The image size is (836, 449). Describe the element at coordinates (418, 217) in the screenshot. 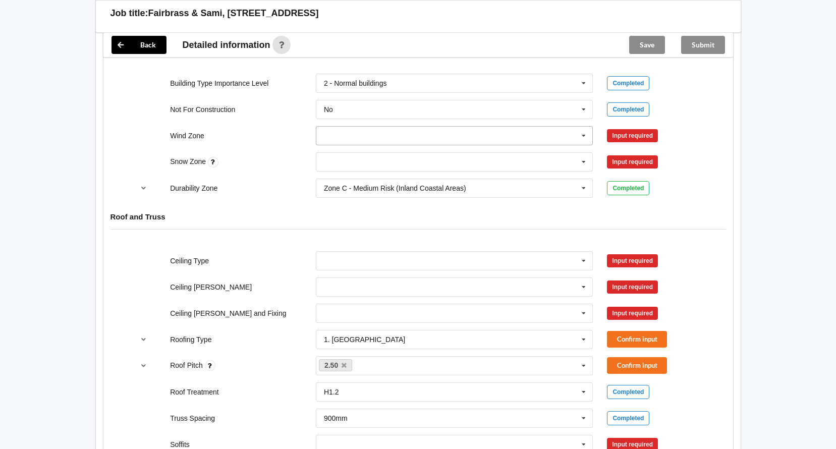

I see `h4: Roof and Truss` at that location.